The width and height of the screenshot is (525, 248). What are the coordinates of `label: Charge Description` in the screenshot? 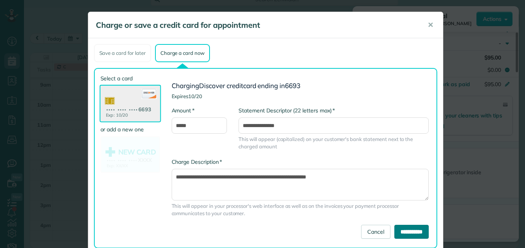 It's located at (197, 162).